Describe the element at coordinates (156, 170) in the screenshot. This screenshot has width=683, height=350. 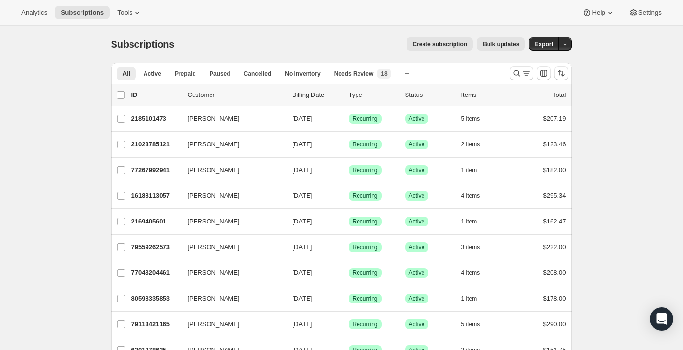
I see `p: 77267992941` at that location.